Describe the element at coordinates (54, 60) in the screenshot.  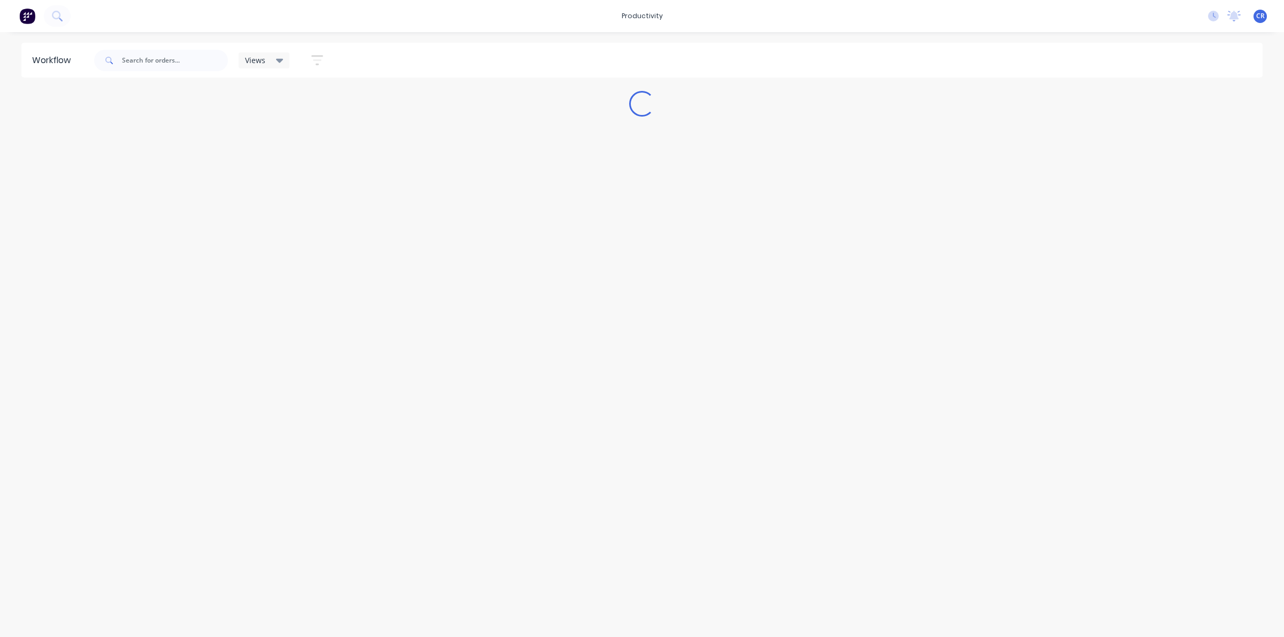
I see `div: Workflow` at that location.